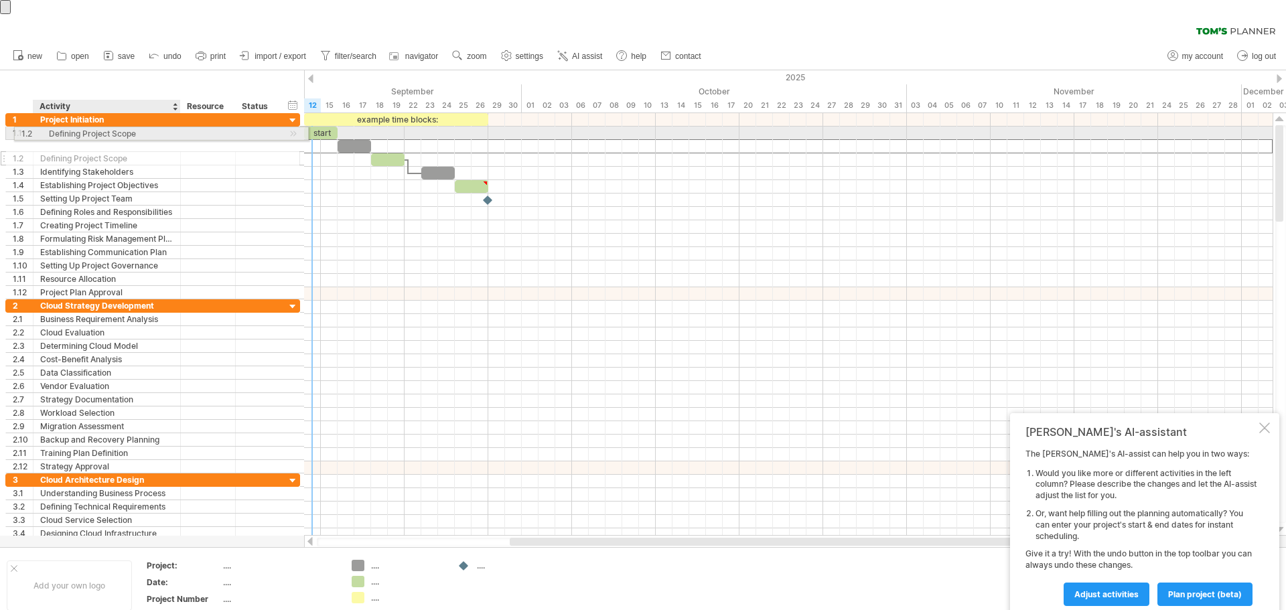 The width and height of the screenshot is (1286, 610). Describe the element at coordinates (1146, 525) in the screenshot. I see `li: Or, want help filling out the planning automatically? You can enter your project's start & end da...` at that location.